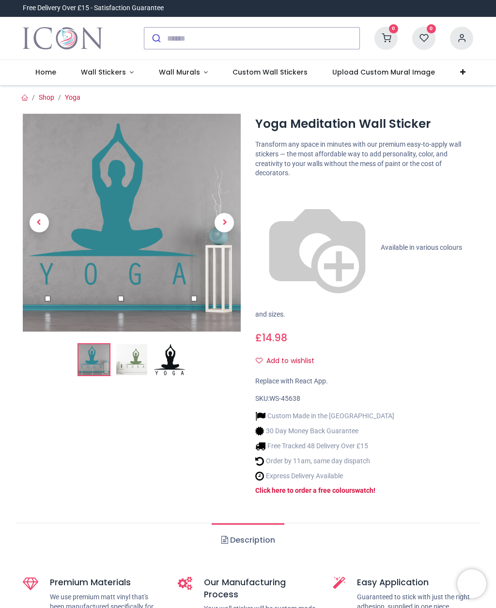 This screenshot has width=496, height=608. What do you see at coordinates (155, 38) in the screenshot?
I see `button: Submit` at bounding box center [155, 38].